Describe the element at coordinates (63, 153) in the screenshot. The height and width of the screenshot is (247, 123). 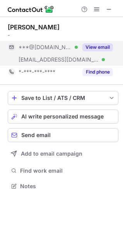
I see `button: Add to email campaign` at that location.